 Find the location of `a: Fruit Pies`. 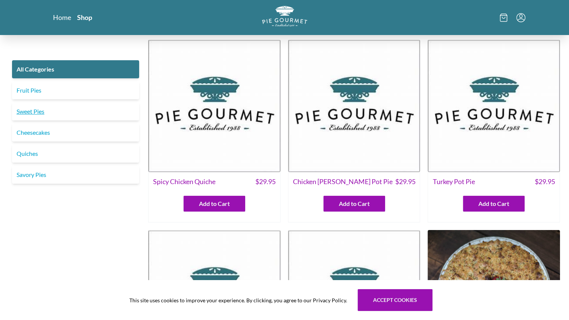

a: Fruit Pies is located at coordinates (76, 90).